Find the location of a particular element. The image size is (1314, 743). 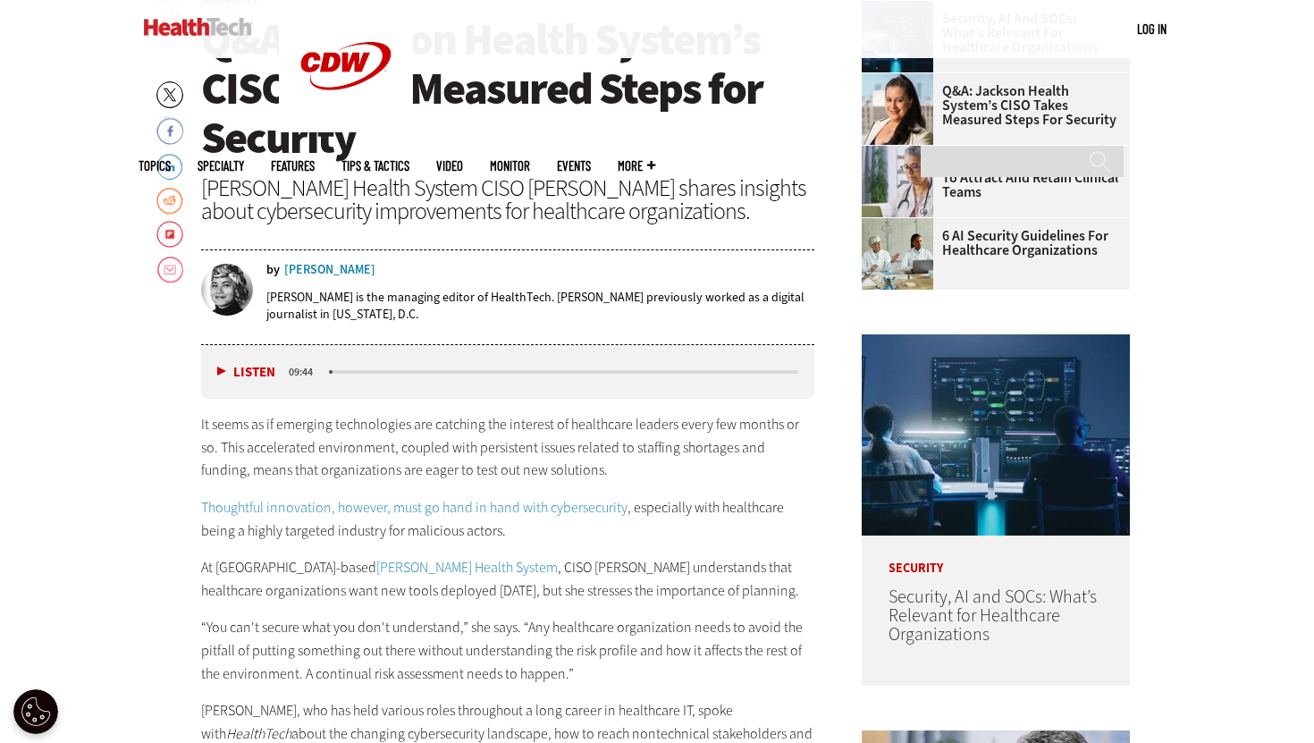

a: 6 AI Security Guidelines for Healthcare Organizations is located at coordinates (991, 243).